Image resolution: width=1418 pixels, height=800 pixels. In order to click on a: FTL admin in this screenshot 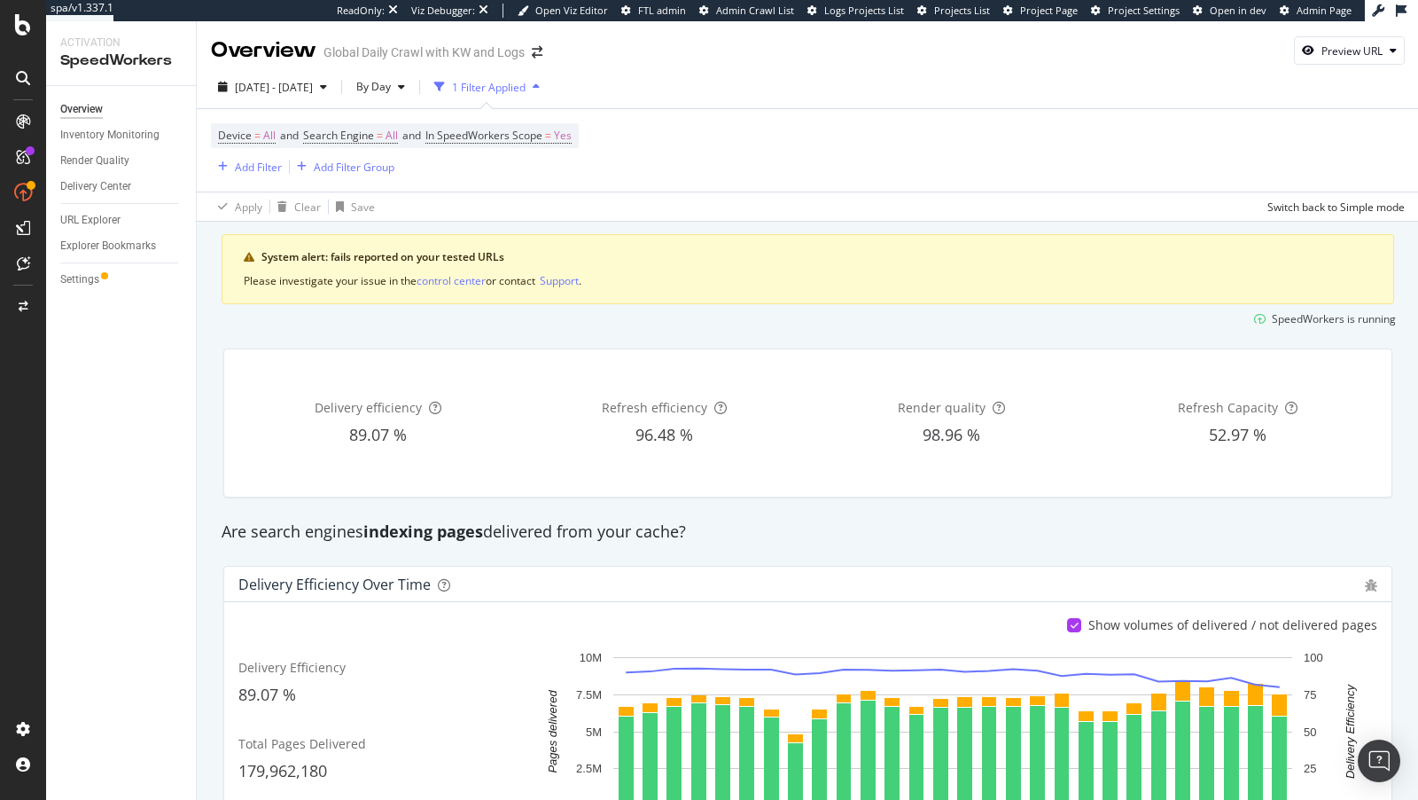, I will do `click(653, 11)`.